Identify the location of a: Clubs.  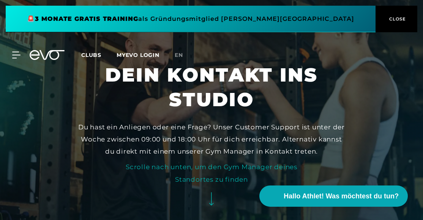
(99, 55).